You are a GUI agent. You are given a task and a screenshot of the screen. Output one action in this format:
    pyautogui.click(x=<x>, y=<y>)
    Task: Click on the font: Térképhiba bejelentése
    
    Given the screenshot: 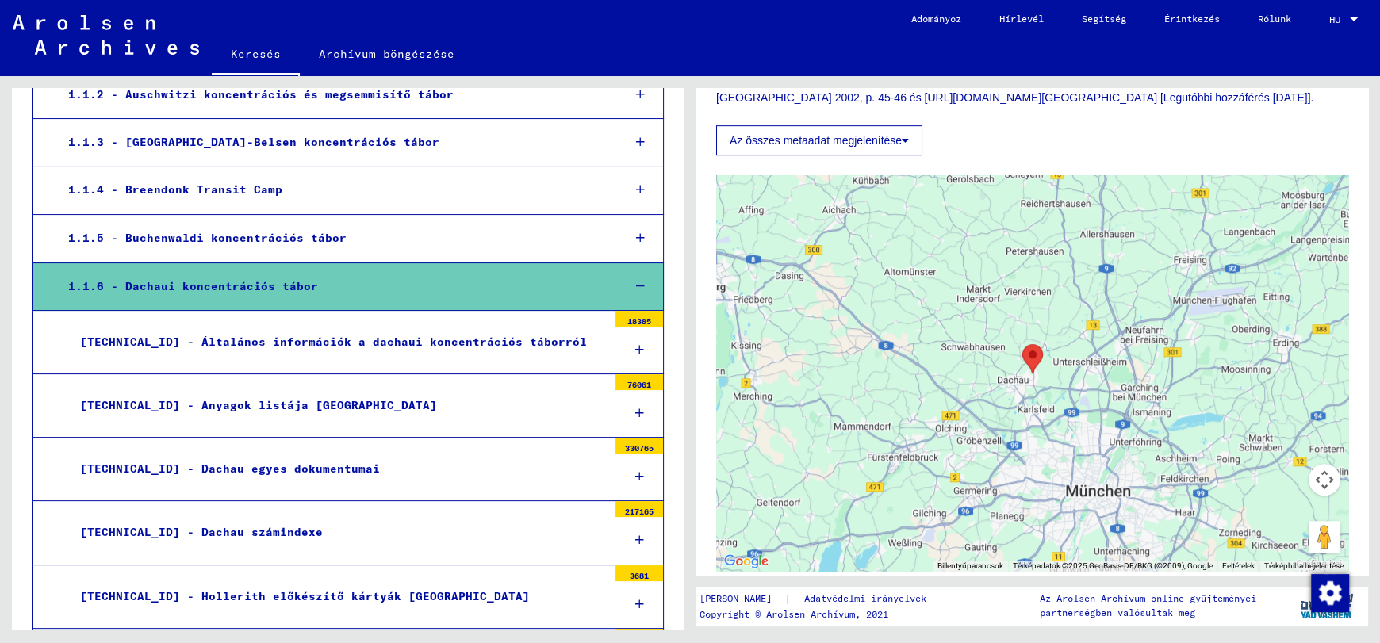 What is the action you would take?
    pyautogui.click(x=1304, y=565)
    